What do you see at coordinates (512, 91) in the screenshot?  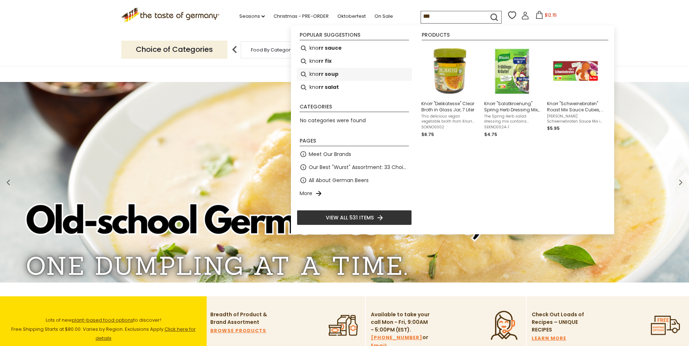 I see `a: Knorr Sprint Herb Dressing MixKnorr "Salatkroenung" Spring Herb Dressing Mix, 5 packThe Spring He...` at bounding box center [512, 91].